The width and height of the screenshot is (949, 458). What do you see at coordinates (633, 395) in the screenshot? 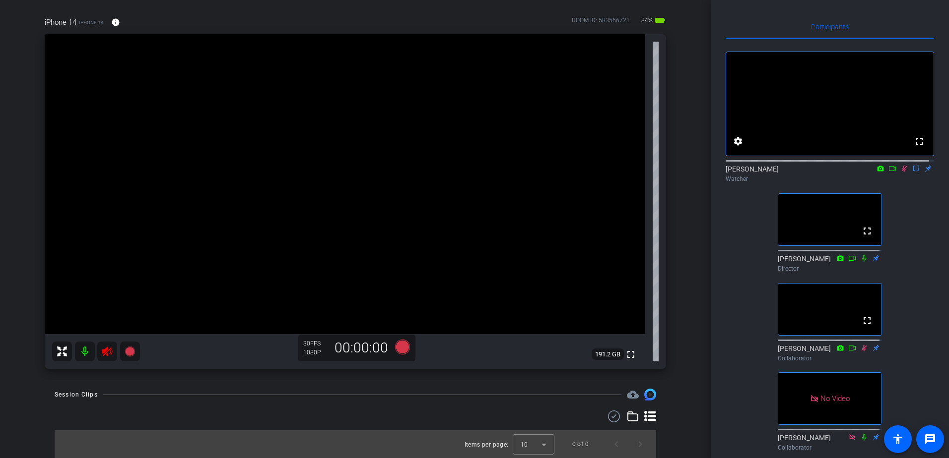
I see `span: Destinations for your clips` at bounding box center [633, 395].